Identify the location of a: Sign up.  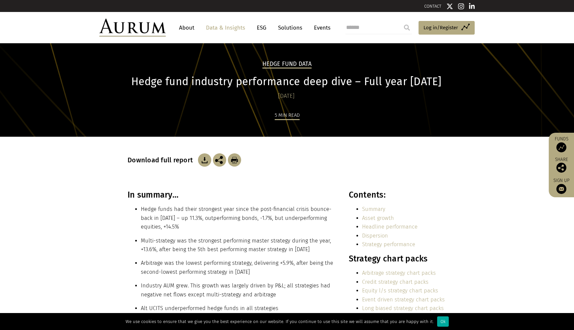
(561, 185).